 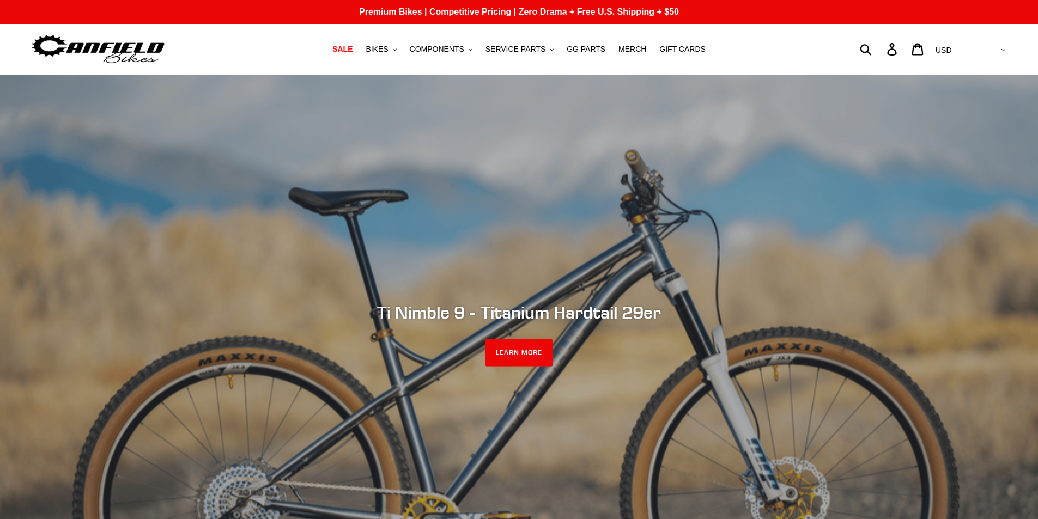 I want to click on a: GIFT CARDS, so click(x=682, y=49).